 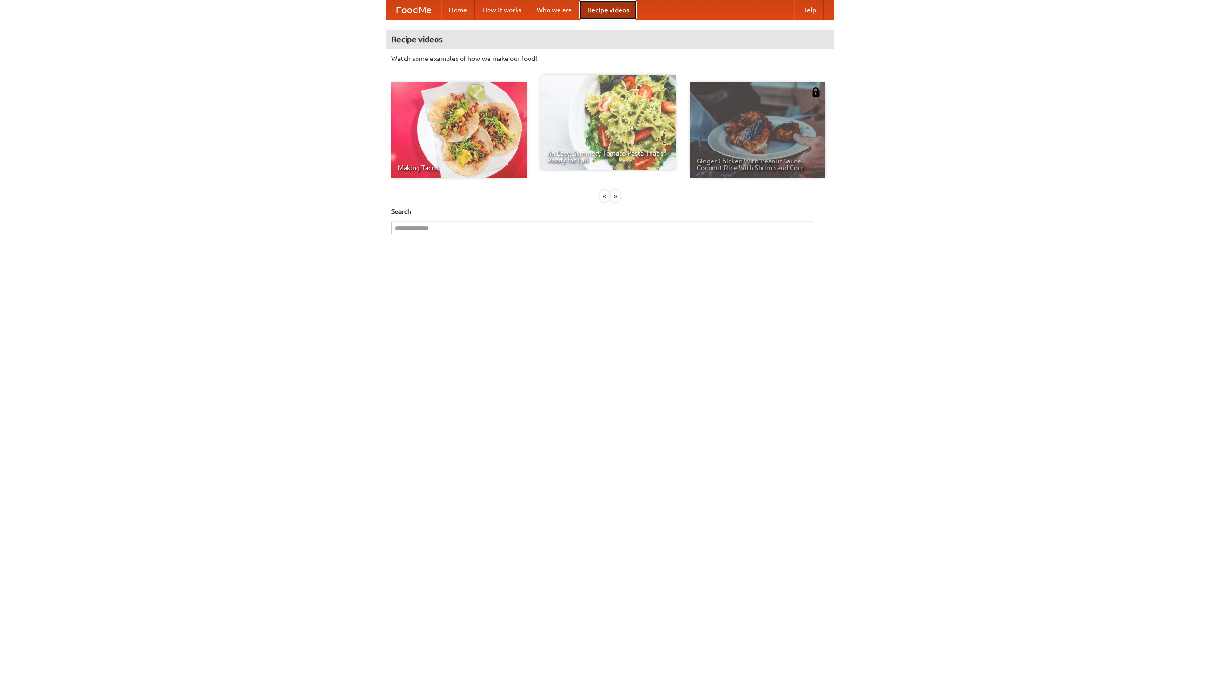 I want to click on a: Home, so click(x=458, y=10).